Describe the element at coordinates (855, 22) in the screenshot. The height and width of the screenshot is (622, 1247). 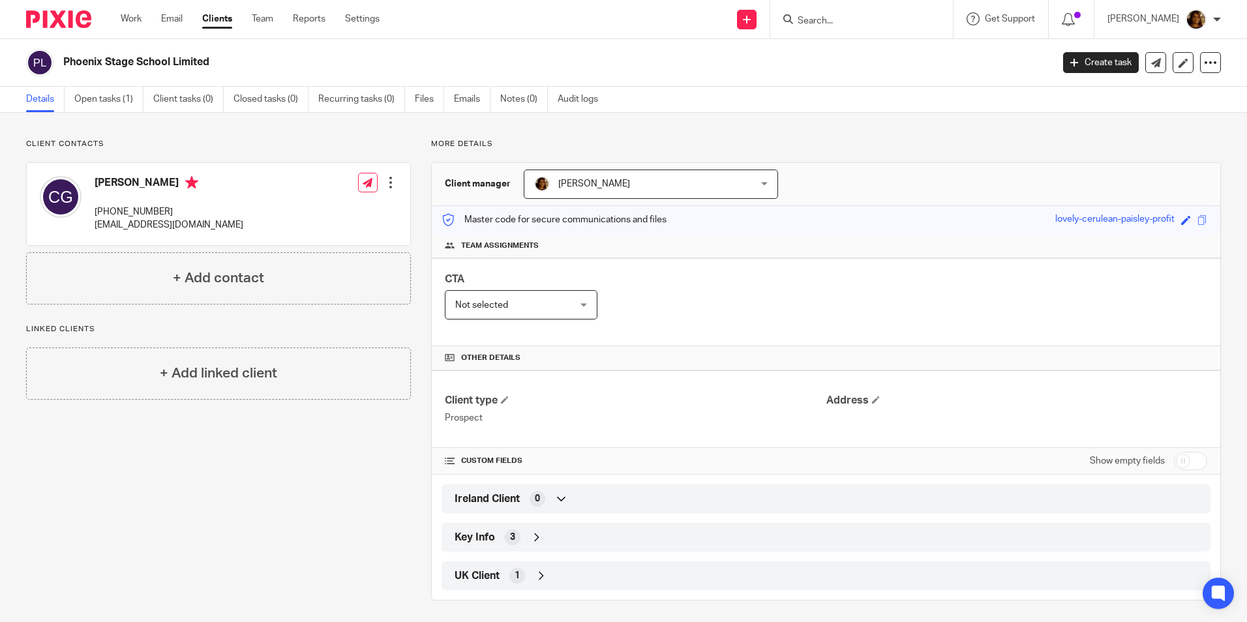
I see `input: Search` at that location.